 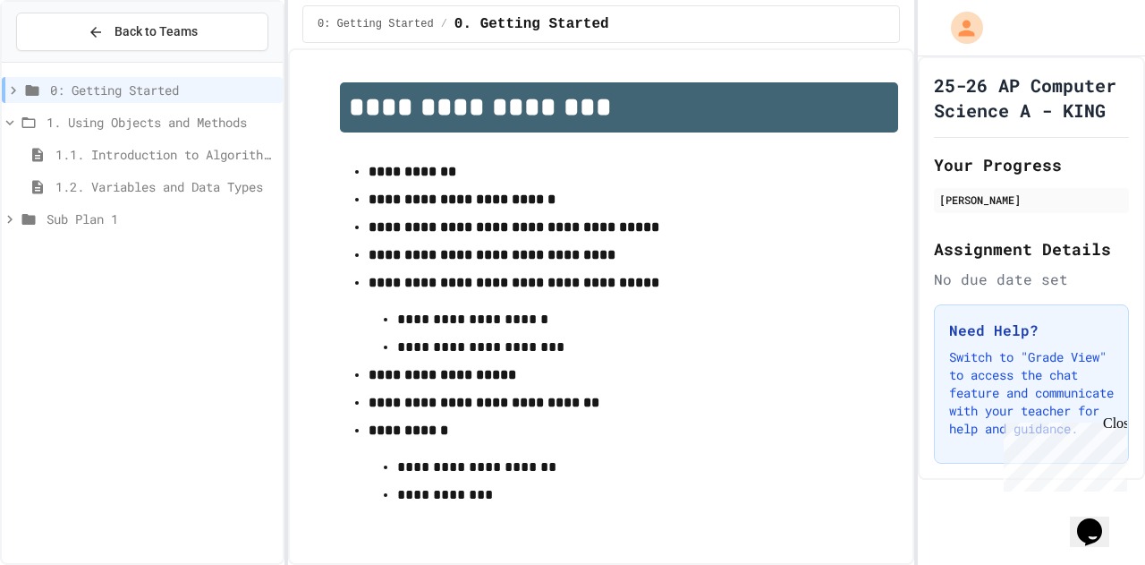 What do you see at coordinates (1032, 98) in the screenshot?
I see `h1: 25-26 AP Computer Science A - KING` at bounding box center [1032, 98].